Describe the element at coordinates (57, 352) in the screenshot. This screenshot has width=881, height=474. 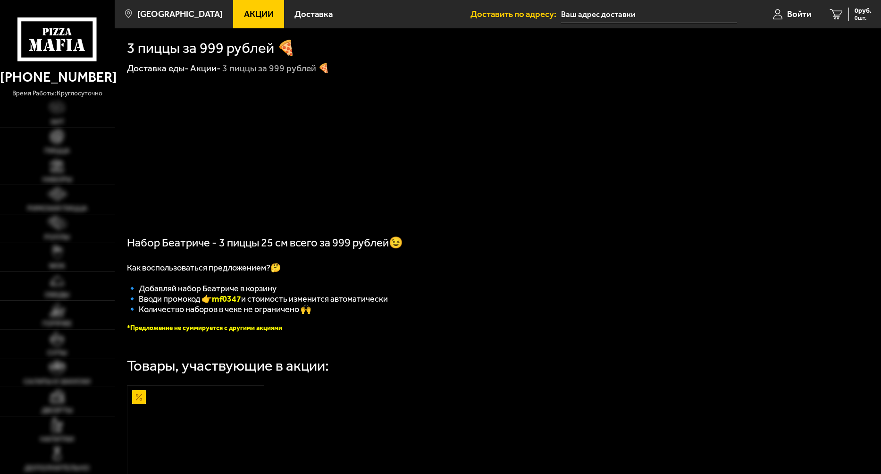
I see `span: Супы` at that location.